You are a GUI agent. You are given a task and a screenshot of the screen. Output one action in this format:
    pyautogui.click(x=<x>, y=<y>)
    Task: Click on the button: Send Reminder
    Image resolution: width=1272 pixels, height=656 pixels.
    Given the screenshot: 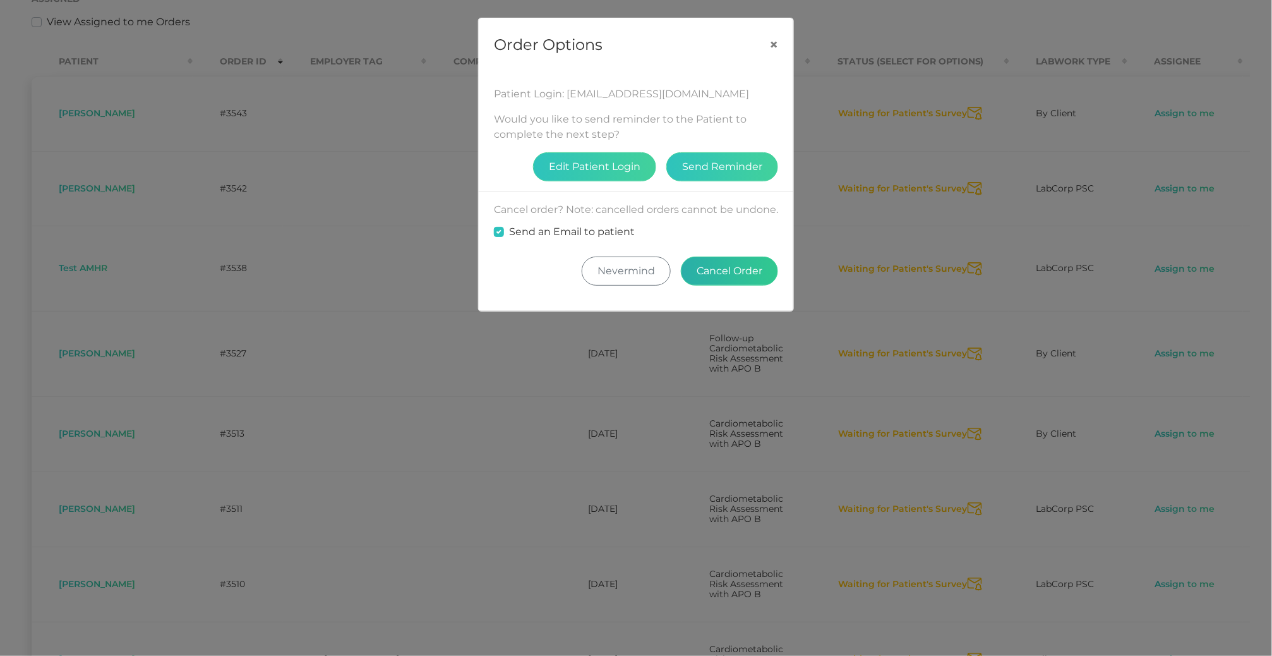 What is the action you would take?
    pyautogui.click(x=722, y=167)
    